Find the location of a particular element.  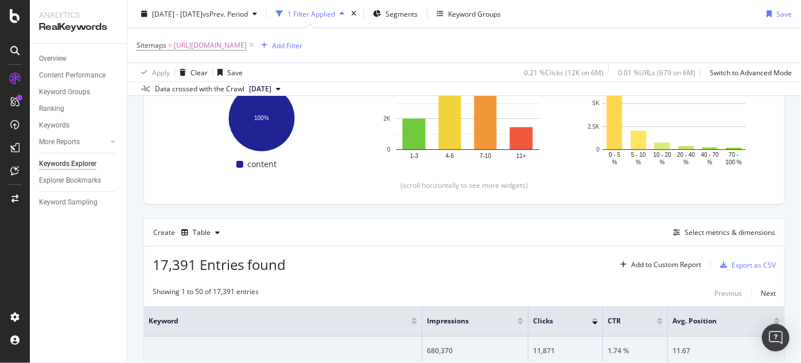

button: Save is located at coordinates (228, 72).